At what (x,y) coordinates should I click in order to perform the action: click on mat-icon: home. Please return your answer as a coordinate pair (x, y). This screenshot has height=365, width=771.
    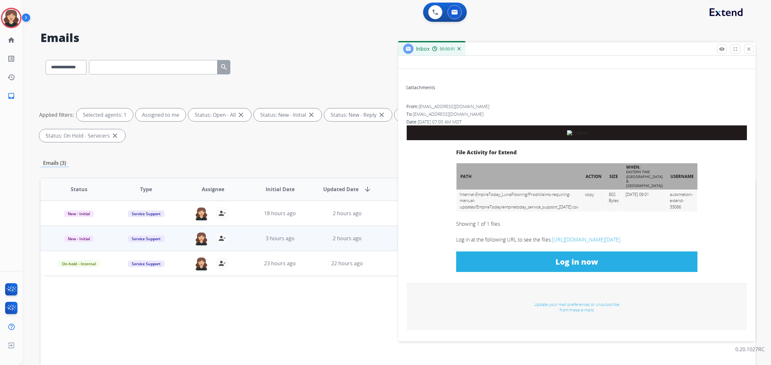
    Looking at the image, I should click on (11, 40).